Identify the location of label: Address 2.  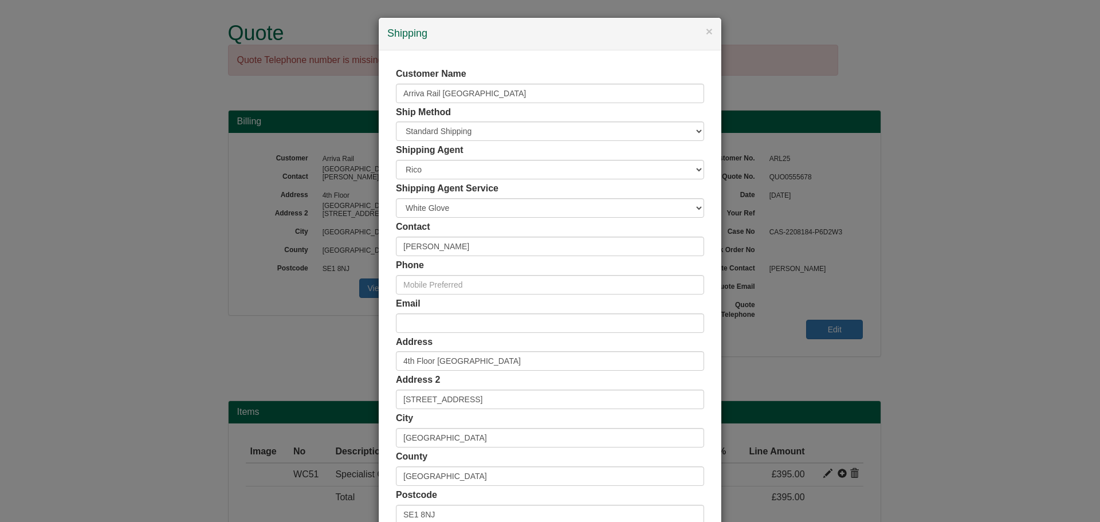
(418, 380).